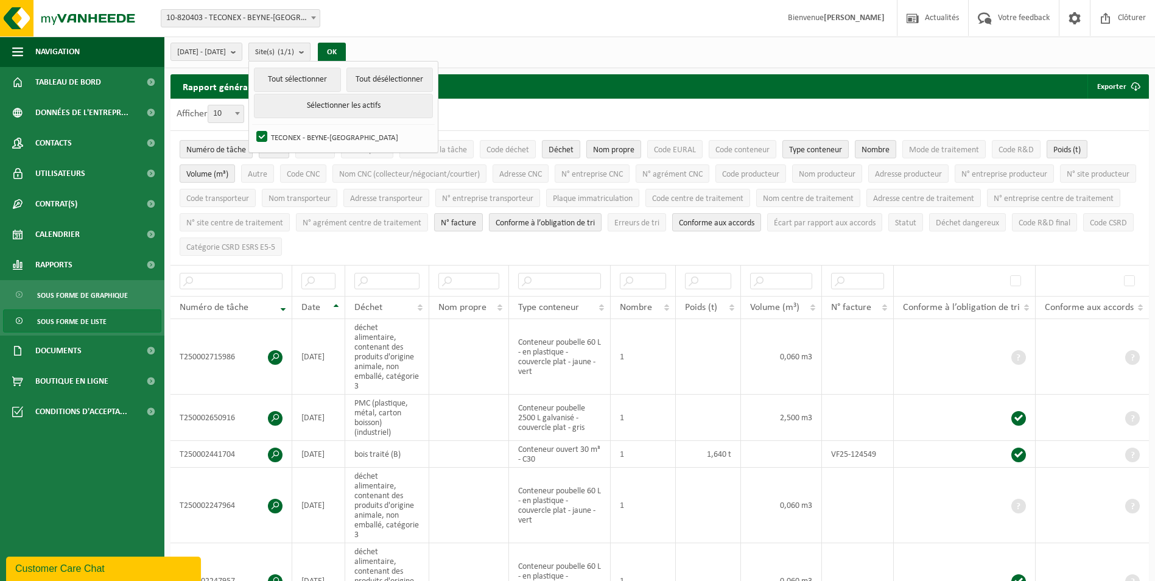 Image resolution: width=1155 pixels, height=581 pixels. I want to click on span: Adresse transporteur, so click(386, 198).